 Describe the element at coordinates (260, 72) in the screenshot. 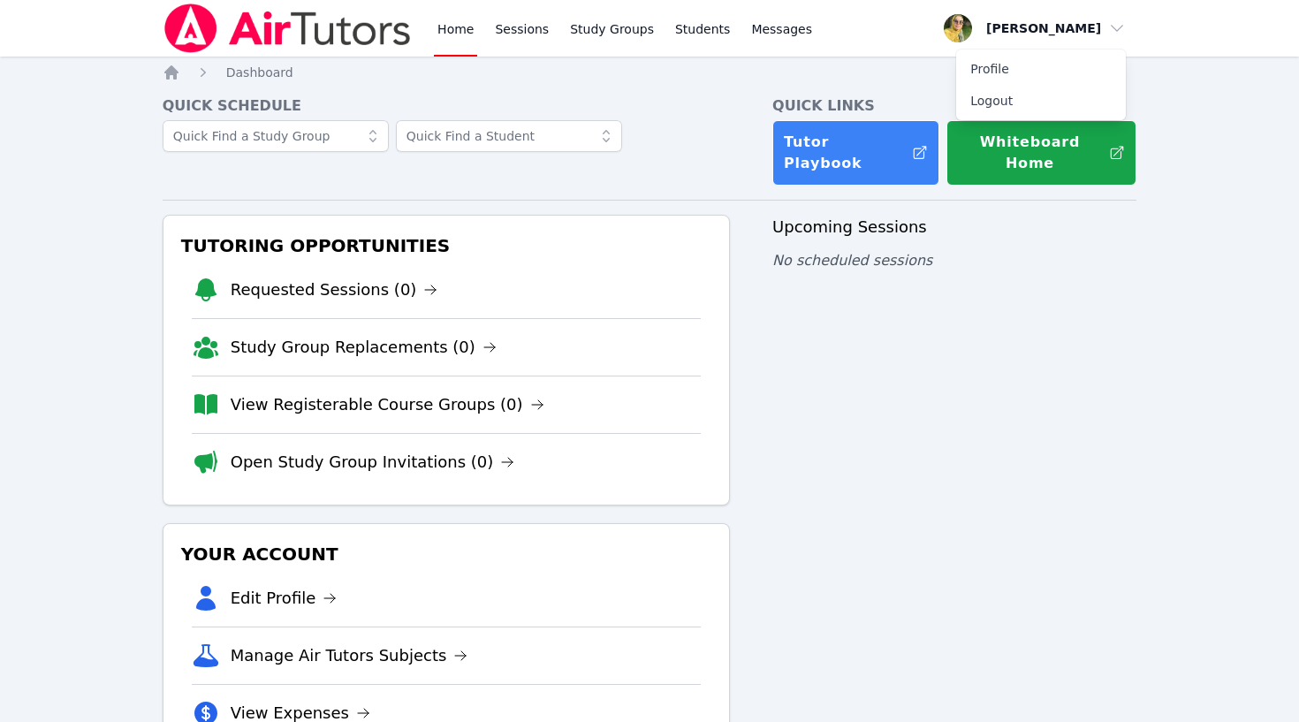

I see `span: Dashboard` at that location.